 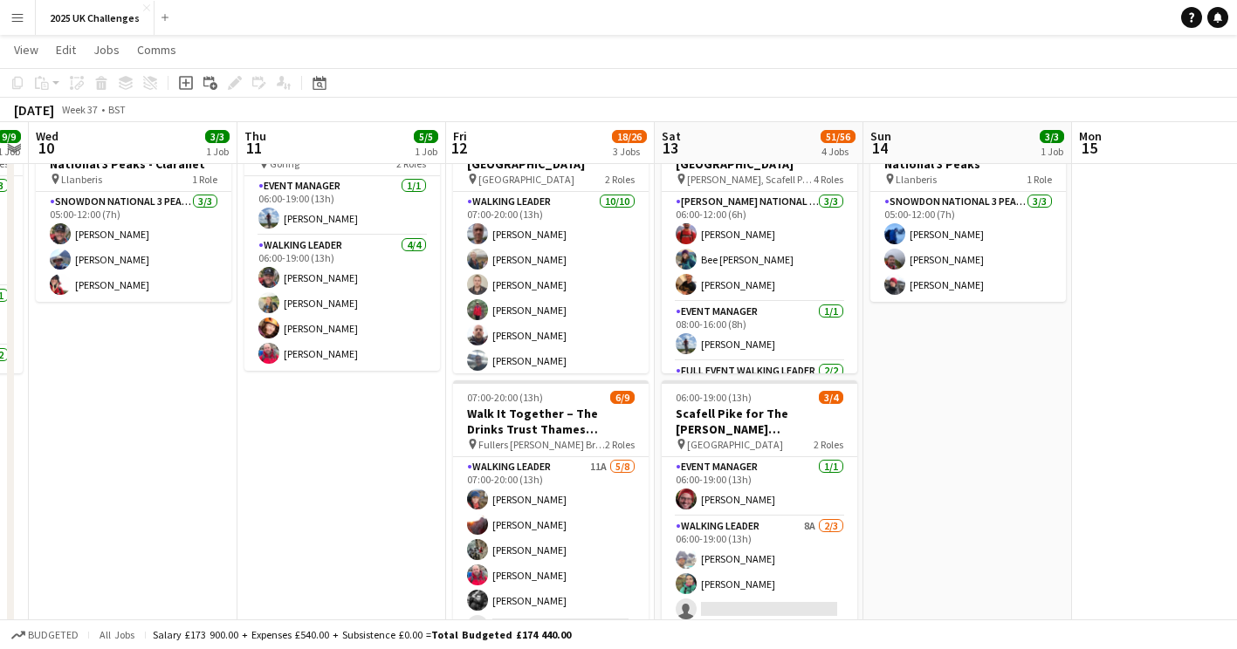 I want to click on a: Jobs, so click(x=106, y=50).